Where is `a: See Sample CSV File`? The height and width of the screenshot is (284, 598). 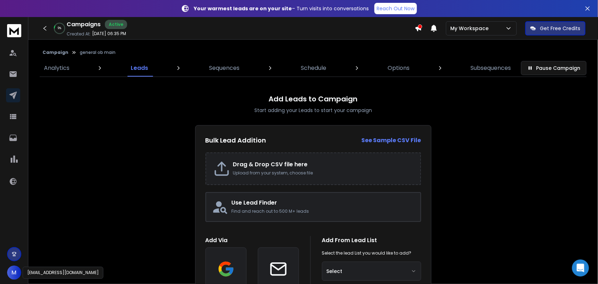 a: See Sample CSV File is located at coordinates (392, 140).